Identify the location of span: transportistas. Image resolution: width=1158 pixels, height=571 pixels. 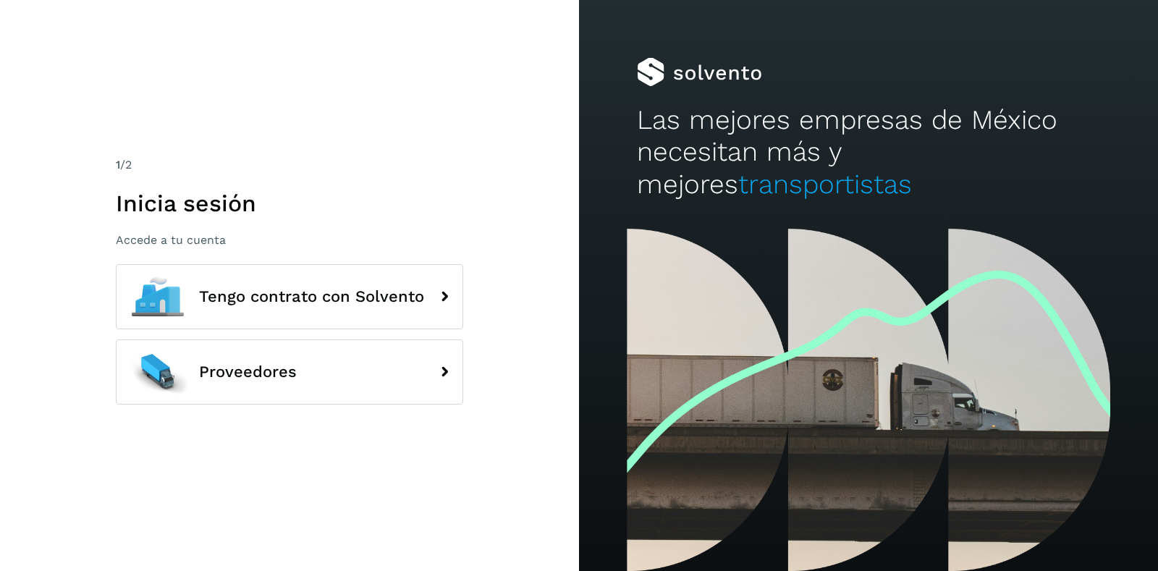
(825, 184).